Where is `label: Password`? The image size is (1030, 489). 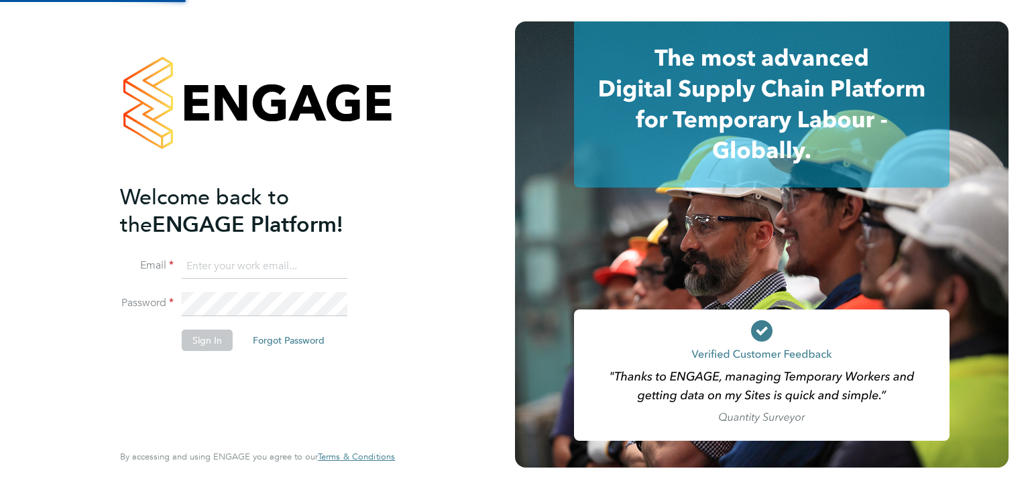
label: Password is located at coordinates (147, 303).